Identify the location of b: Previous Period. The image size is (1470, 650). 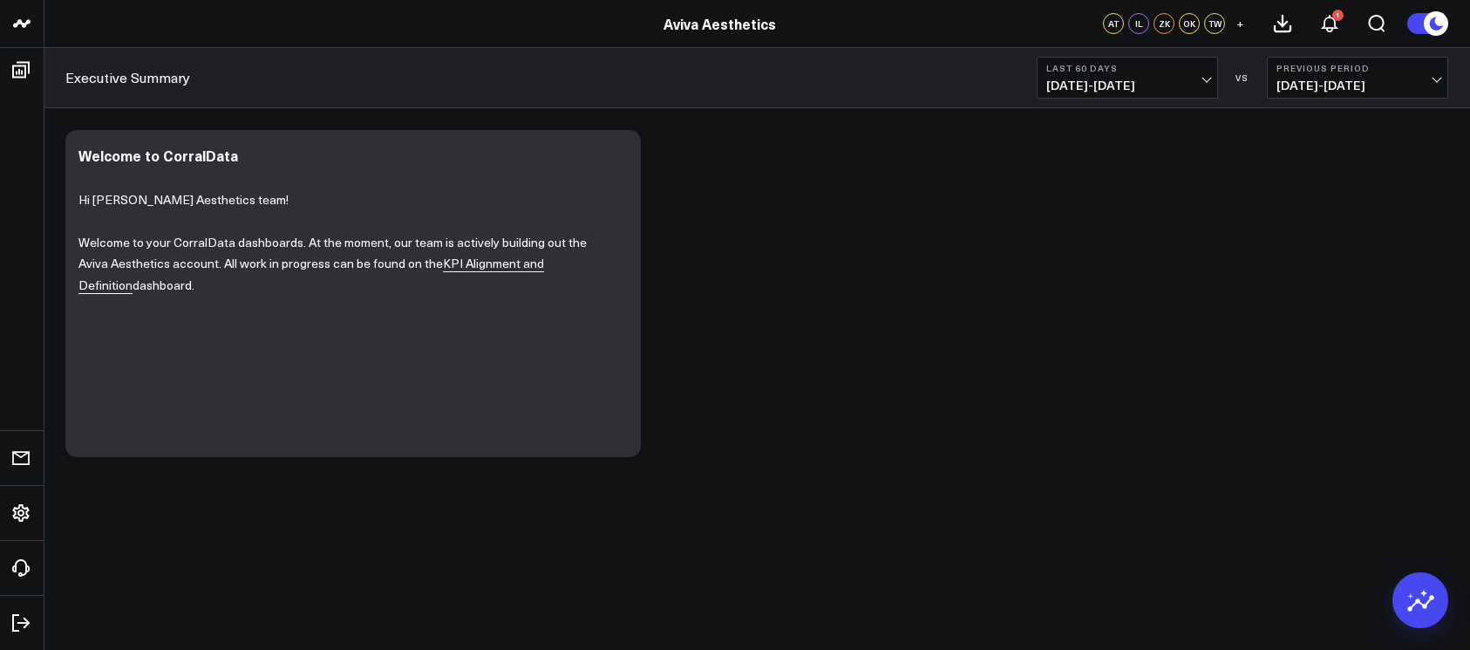
(1358, 68).